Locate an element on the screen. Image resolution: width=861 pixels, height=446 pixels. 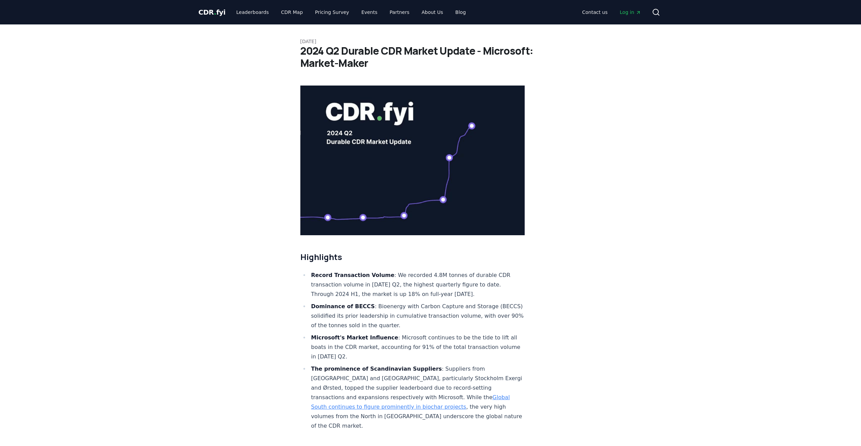
strong: Record Transaction Volume is located at coordinates (353, 275).